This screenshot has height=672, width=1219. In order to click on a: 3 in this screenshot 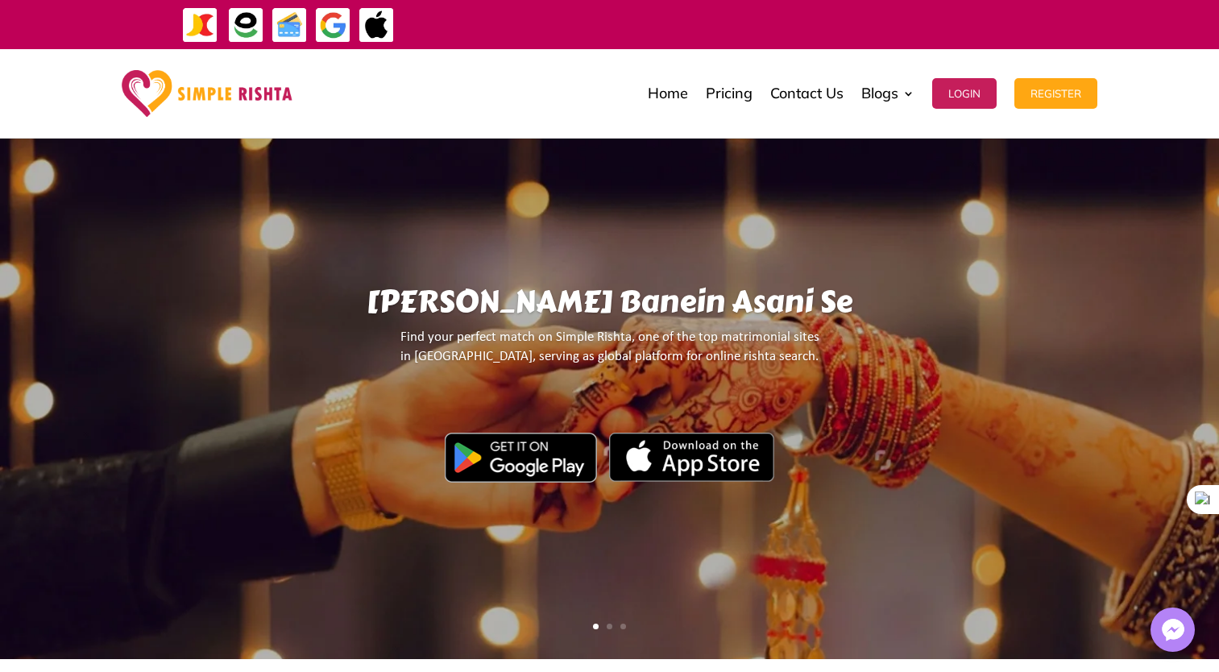, I will do `click(623, 626)`.